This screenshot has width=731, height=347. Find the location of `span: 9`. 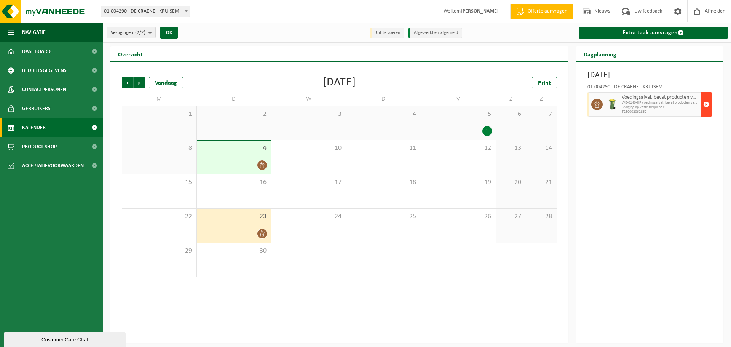

span: 9 is located at coordinates (234, 149).